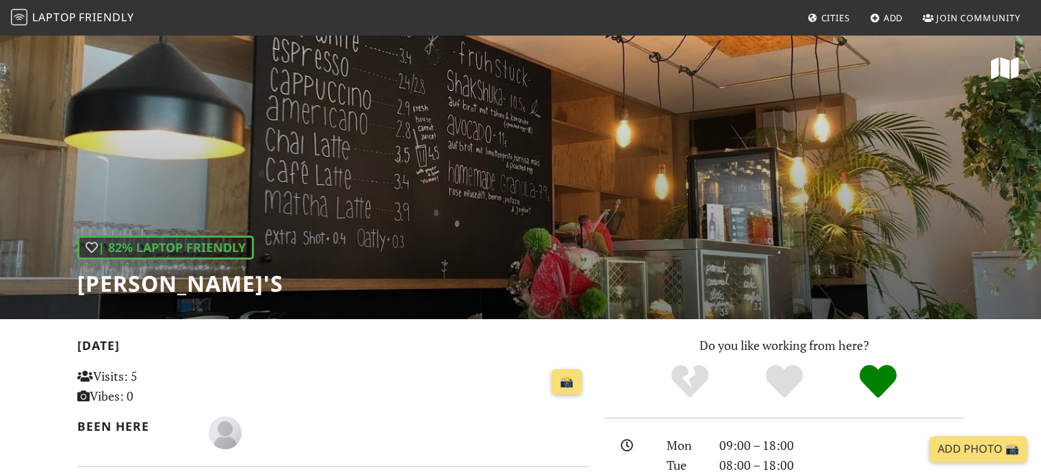  Describe the element at coordinates (784, 345) in the screenshot. I see `p: Do you like working from here?` at that location.